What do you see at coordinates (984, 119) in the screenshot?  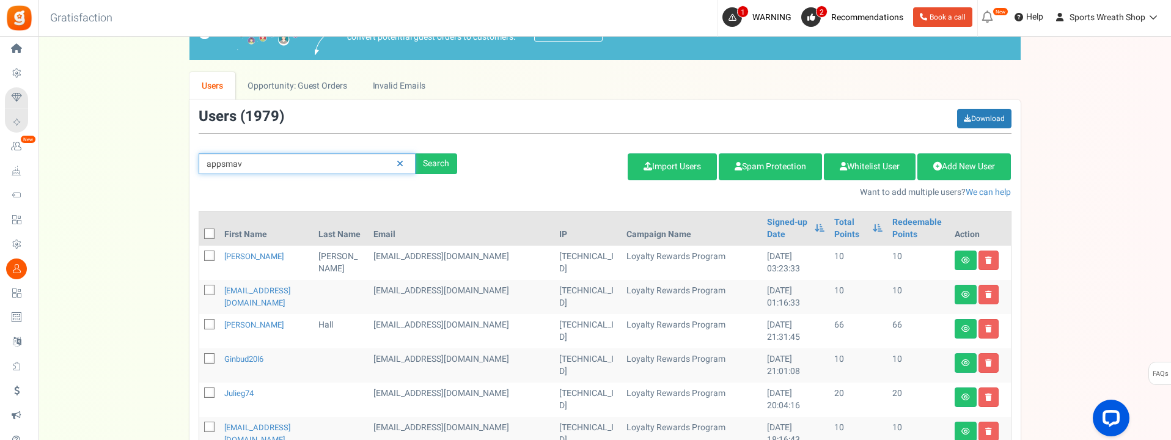 I see `a: Download` at bounding box center [984, 119].